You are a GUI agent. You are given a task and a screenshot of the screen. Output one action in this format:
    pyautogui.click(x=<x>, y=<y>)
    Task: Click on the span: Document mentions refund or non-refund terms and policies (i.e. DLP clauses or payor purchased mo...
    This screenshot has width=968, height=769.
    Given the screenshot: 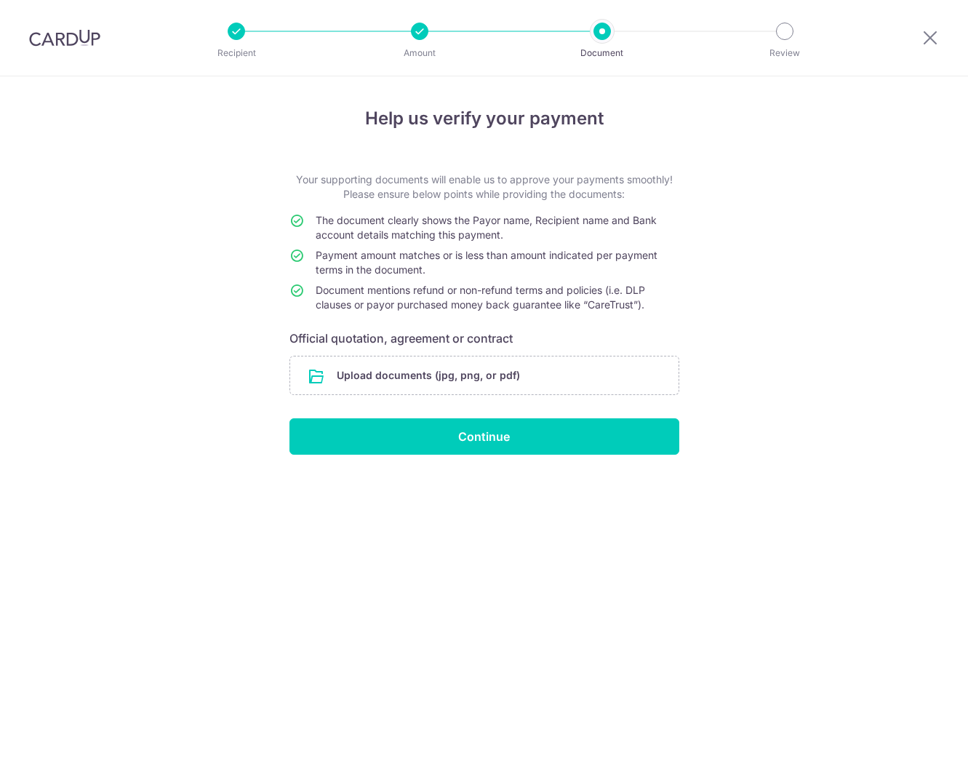 What is the action you would take?
    pyautogui.click(x=480, y=297)
    